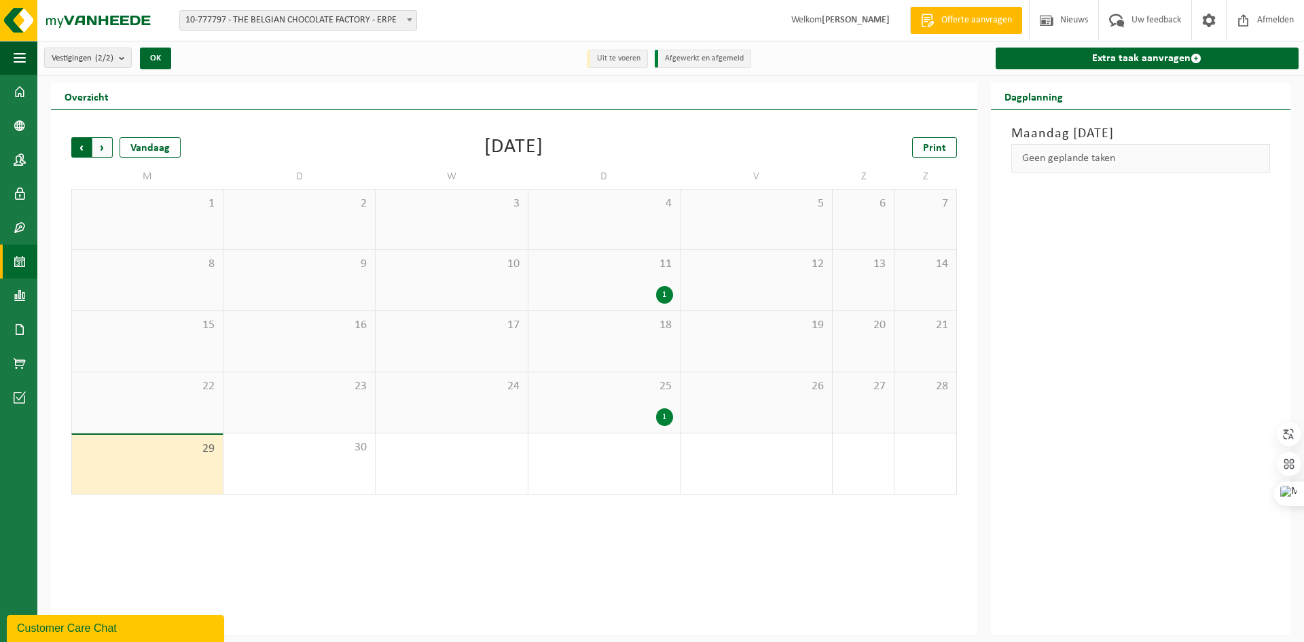  Describe the element at coordinates (1147, 58) in the screenshot. I see `a: Extra taak aanvragen` at that location.